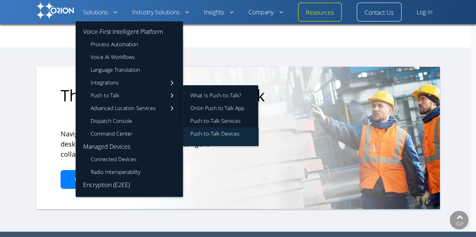  What do you see at coordinates (129, 172) in the screenshot?
I see `a: Radio Interoperability` at bounding box center [129, 172].